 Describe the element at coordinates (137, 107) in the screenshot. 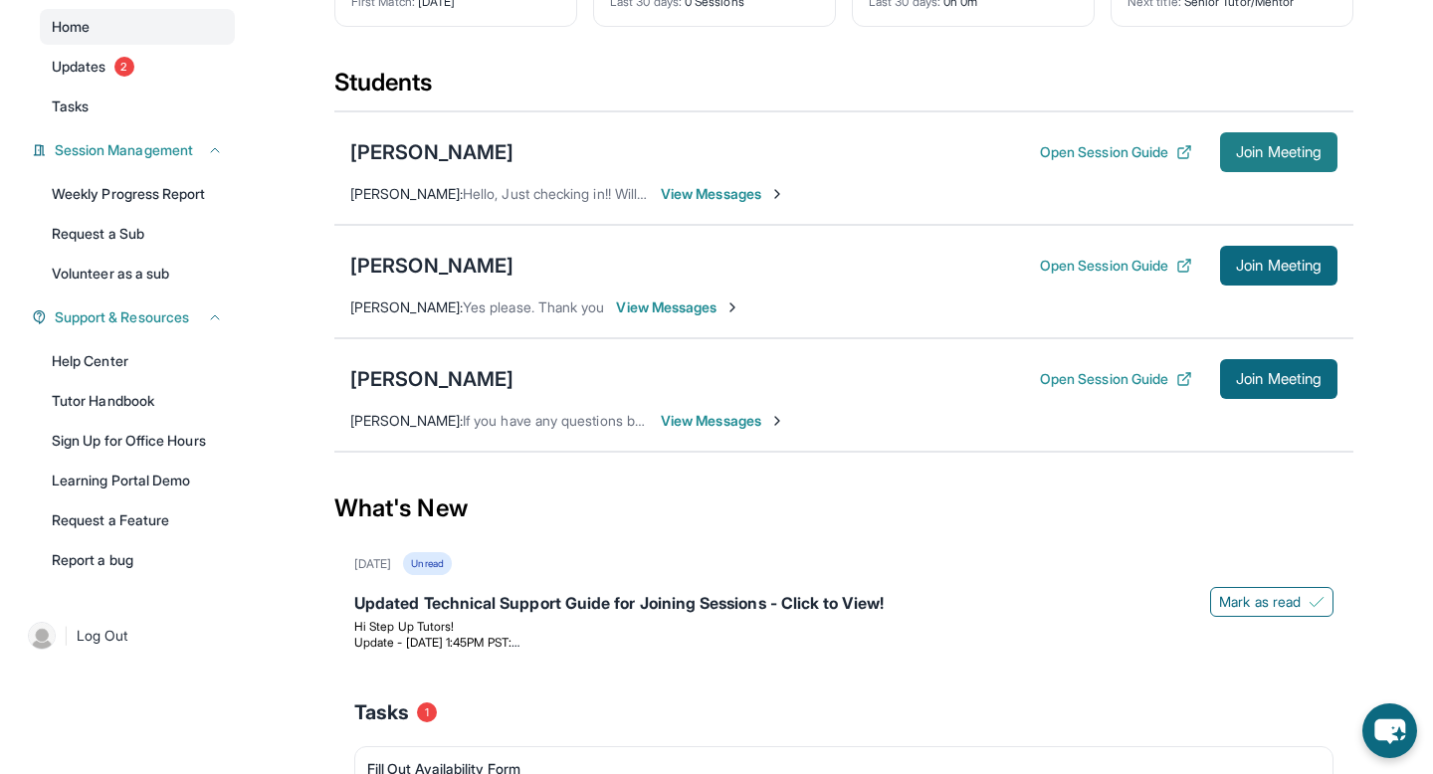

I see `a: Tasks` at that location.